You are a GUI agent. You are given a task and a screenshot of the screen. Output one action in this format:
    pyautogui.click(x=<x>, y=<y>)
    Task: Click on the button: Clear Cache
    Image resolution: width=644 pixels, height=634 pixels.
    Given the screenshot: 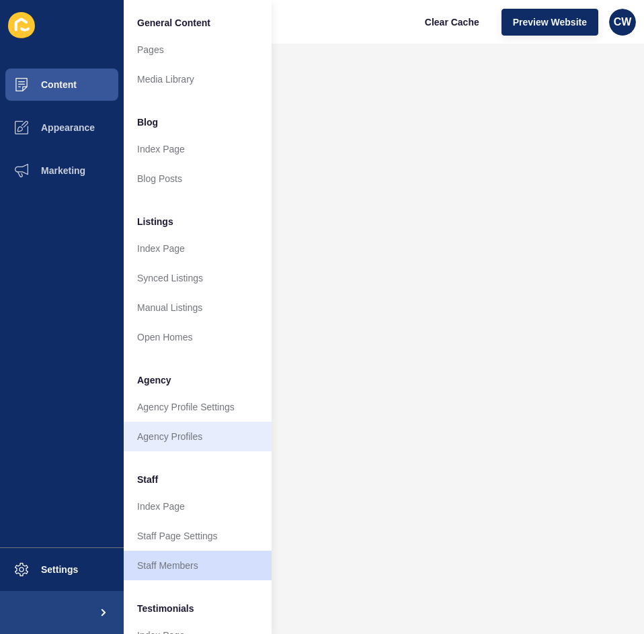 What is the action you would take?
    pyautogui.click(x=452, y=22)
    